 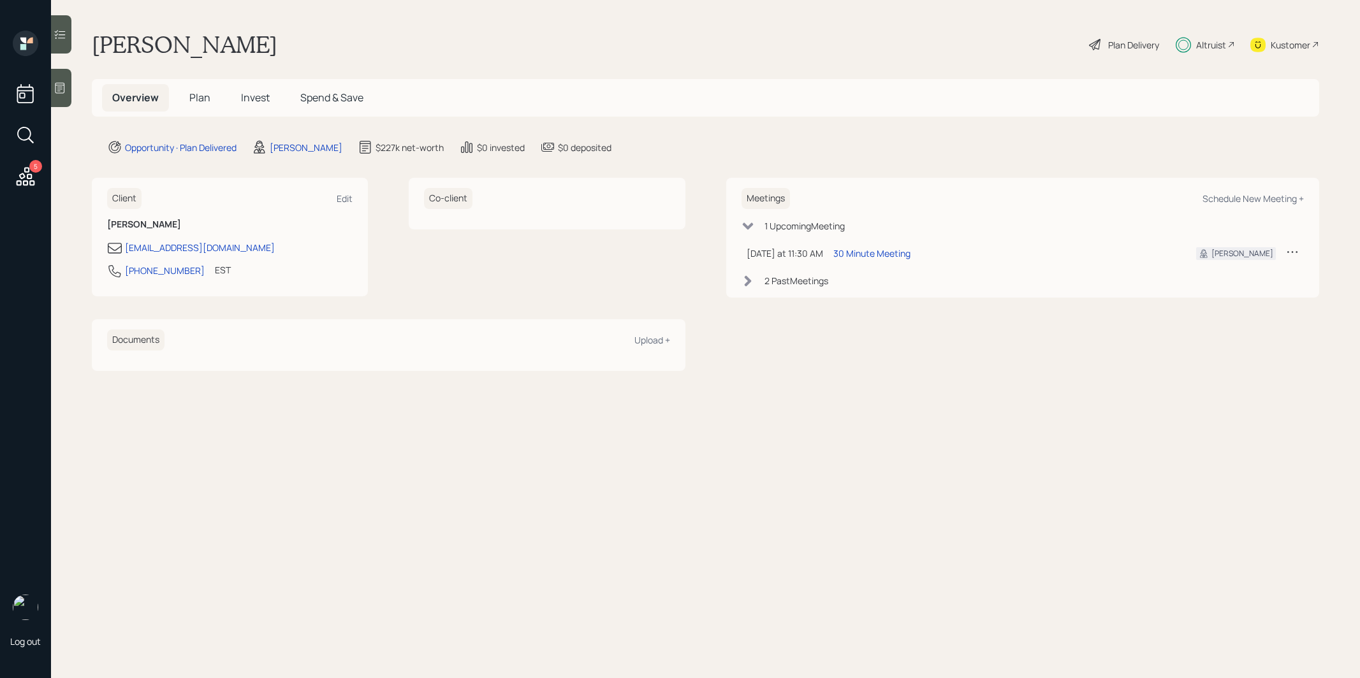 I want to click on div: 30 Minute Meeting, so click(x=872, y=253).